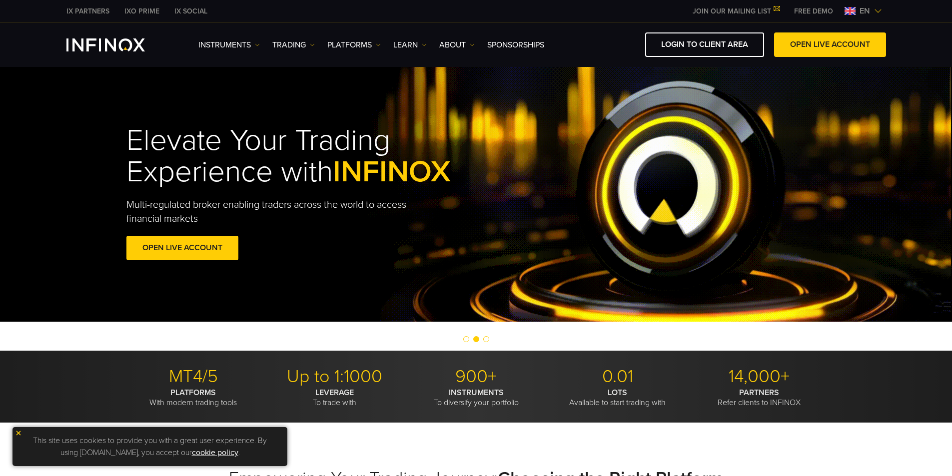 Image resolution: width=952 pixels, height=476 pixels. What do you see at coordinates (476, 393) in the screenshot?
I see `strong: INSTRUMENTS` at bounding box center [476, 393].